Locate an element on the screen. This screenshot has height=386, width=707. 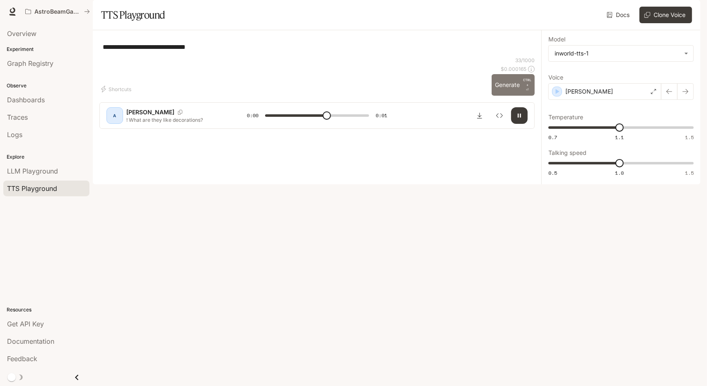
span: 0:01 is located at coordinates (382, 116).